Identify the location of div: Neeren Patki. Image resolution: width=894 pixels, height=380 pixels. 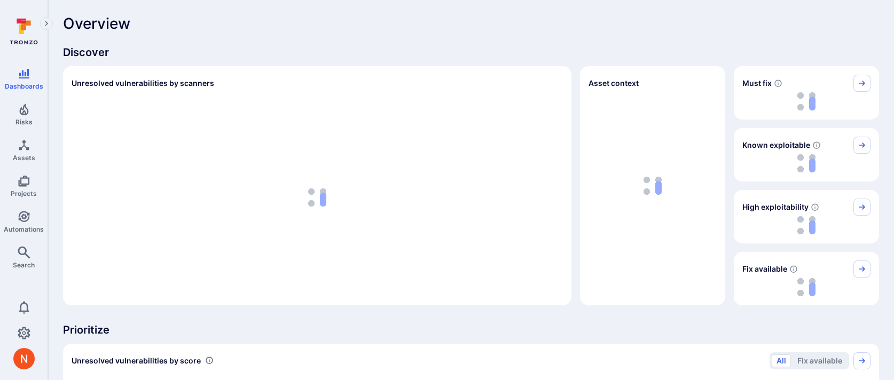
(24, 359).